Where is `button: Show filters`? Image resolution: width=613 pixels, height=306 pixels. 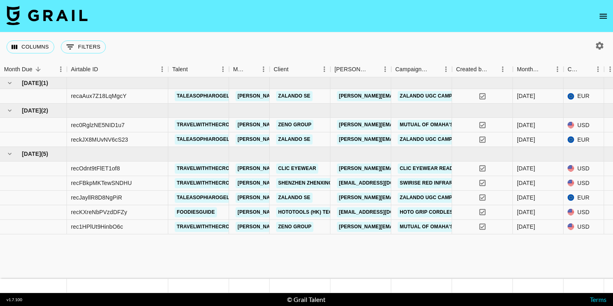
button: Show filters is located at coordinates (83, 47).